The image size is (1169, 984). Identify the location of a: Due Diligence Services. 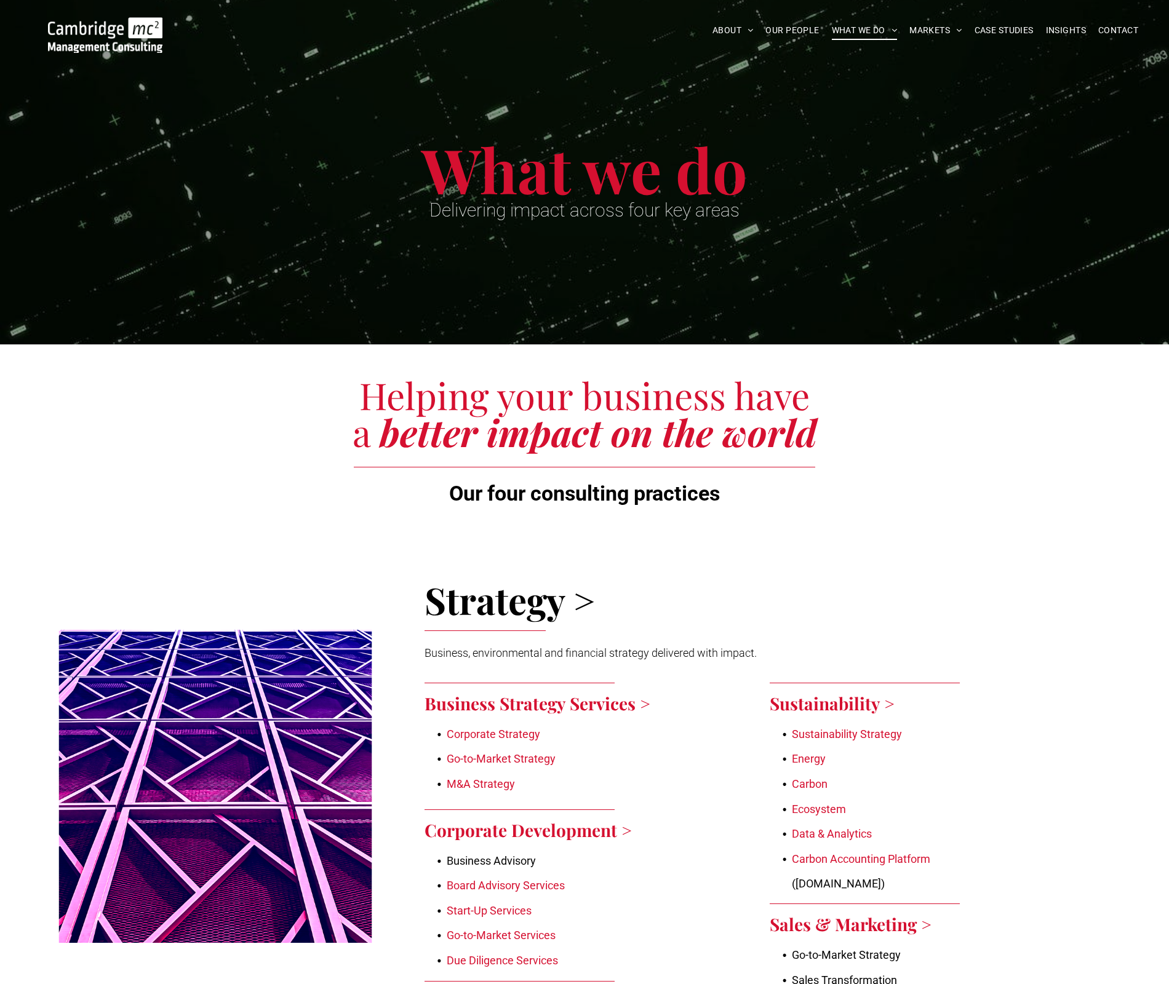
(502, 960).